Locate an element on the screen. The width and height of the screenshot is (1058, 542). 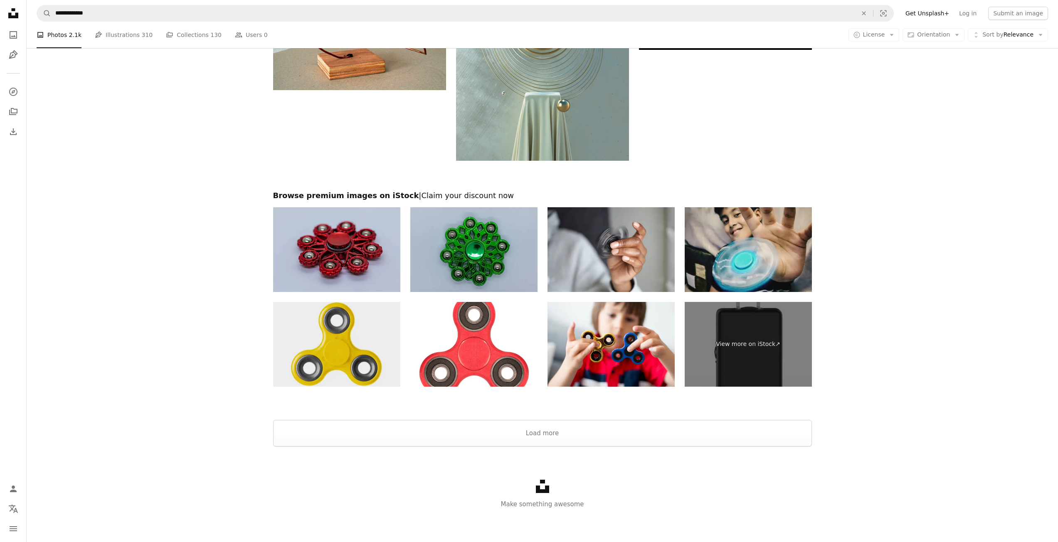
a: Users 0 is located at coordinates (251, 35).